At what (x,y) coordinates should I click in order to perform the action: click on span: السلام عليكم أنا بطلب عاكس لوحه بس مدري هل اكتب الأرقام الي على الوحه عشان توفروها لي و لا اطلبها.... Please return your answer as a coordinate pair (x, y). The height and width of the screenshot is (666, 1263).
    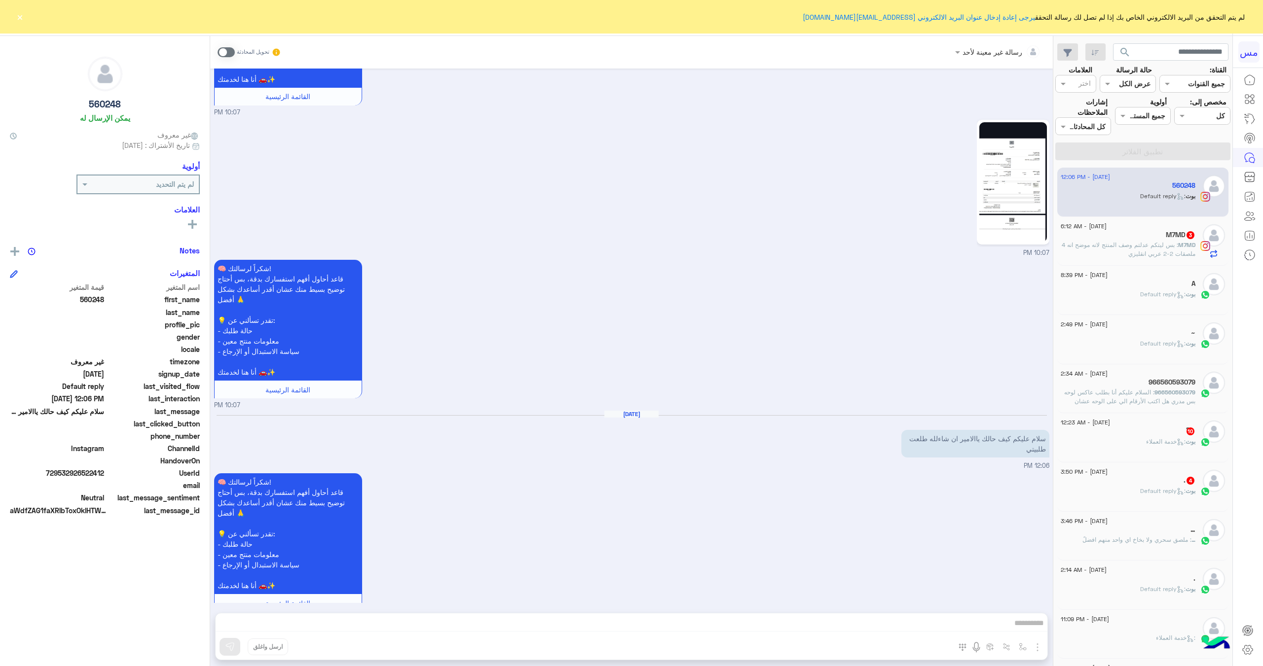
    Looking at the image, I should click on (1130, 401).